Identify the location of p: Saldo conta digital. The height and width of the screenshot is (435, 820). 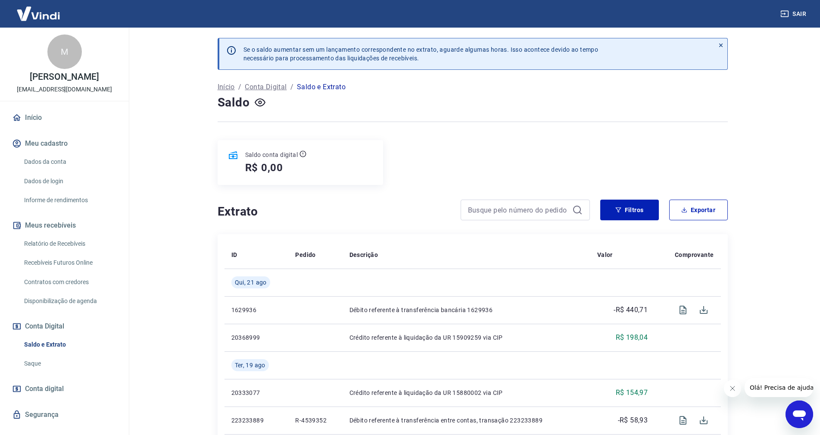
(272, 155).